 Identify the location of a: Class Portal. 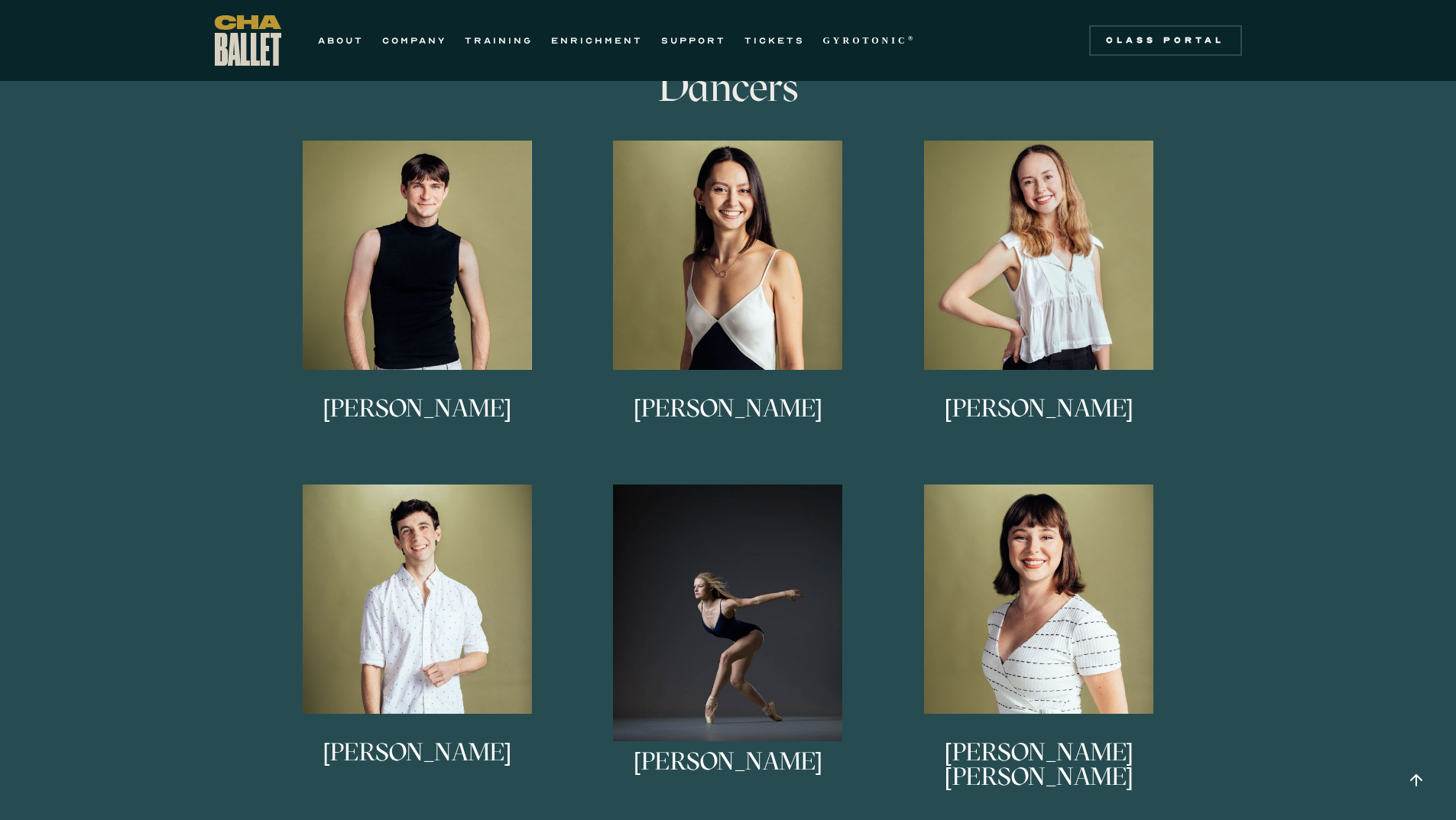
(1166, 40).